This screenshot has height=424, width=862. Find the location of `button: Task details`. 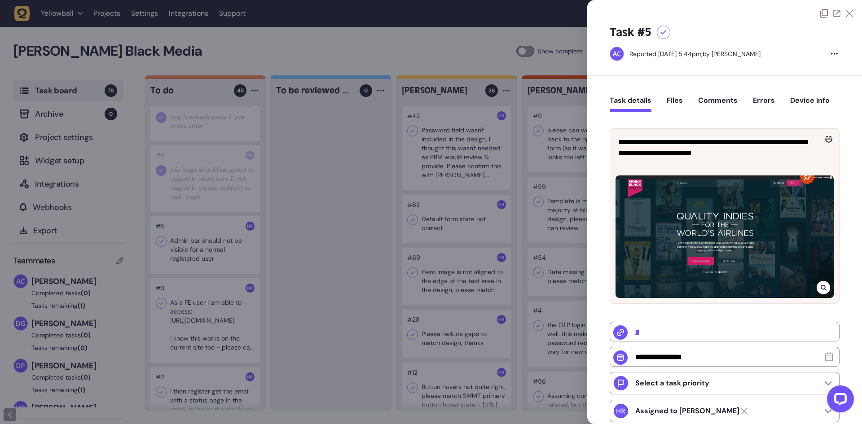

button: Task details is located at coordinates (631, 104).